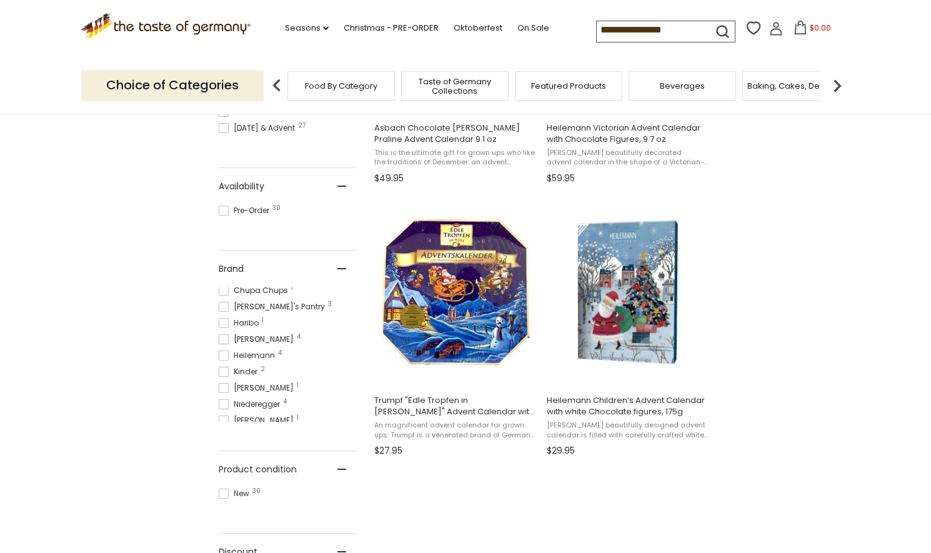 The width and height of the screenshot is (931, 553). I want to click on span: $49.95, so click(388, 178).